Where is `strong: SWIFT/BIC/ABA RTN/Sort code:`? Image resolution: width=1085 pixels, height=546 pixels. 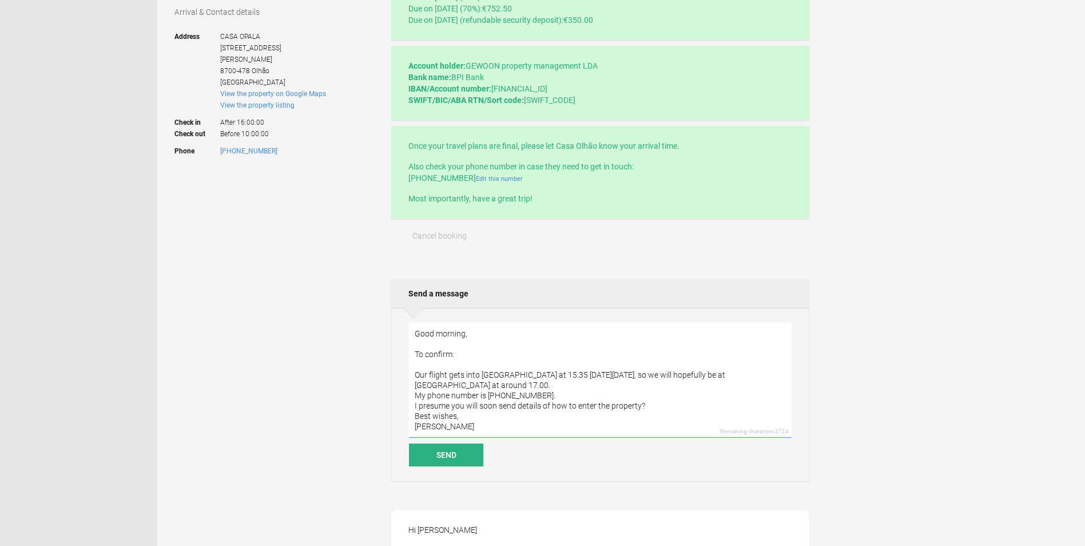
strong: SWIFT/BIC/ABA RTN/Sort code: is located at coordinates (466, 100).